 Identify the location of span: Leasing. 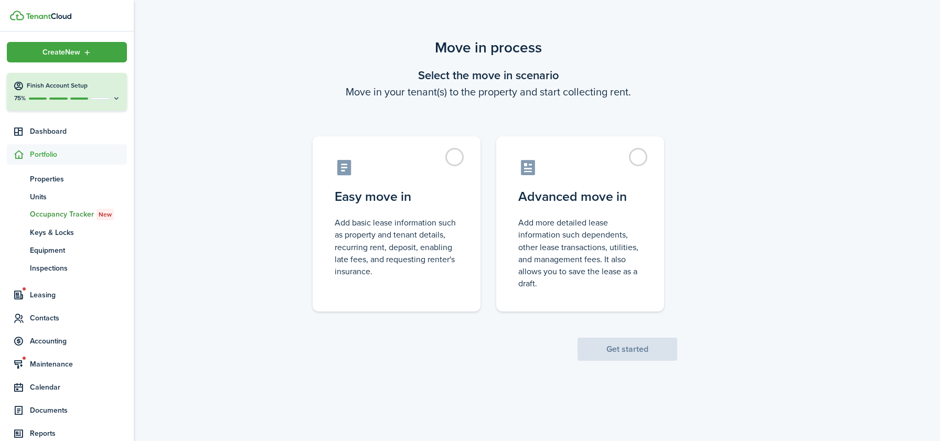
(78, 295).